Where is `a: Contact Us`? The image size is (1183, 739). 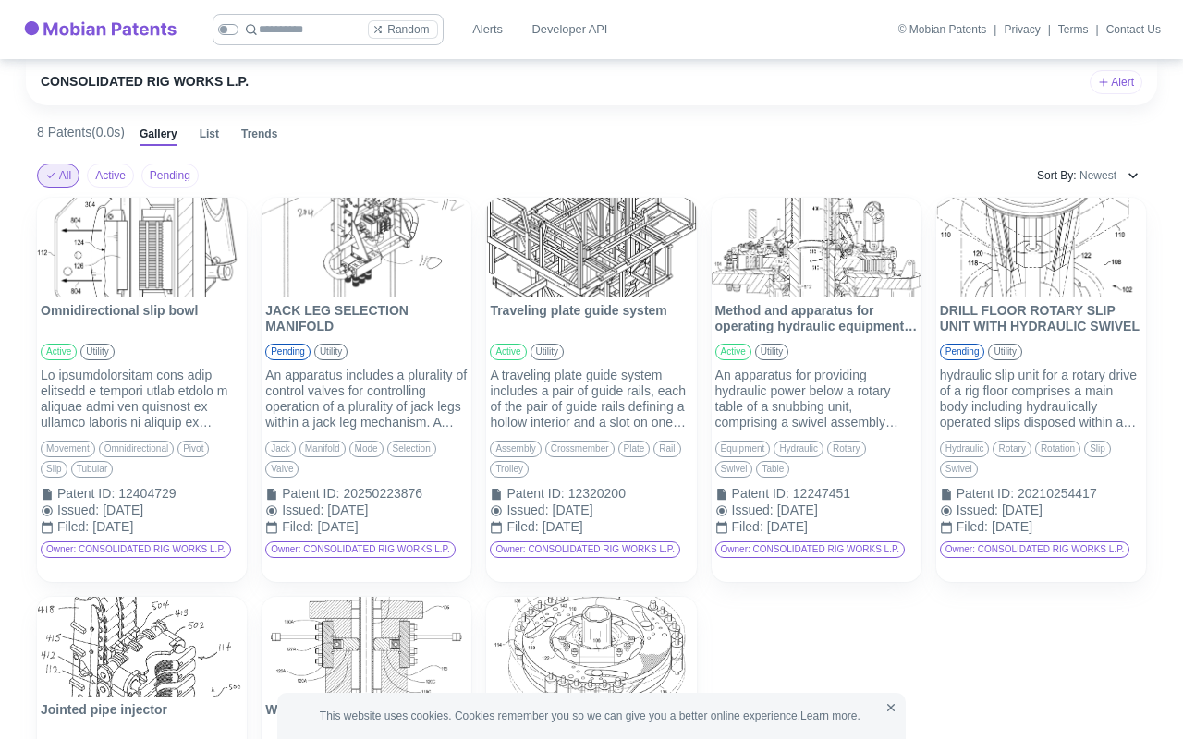 a: Contact Us is located at coordinates (1133, 30).